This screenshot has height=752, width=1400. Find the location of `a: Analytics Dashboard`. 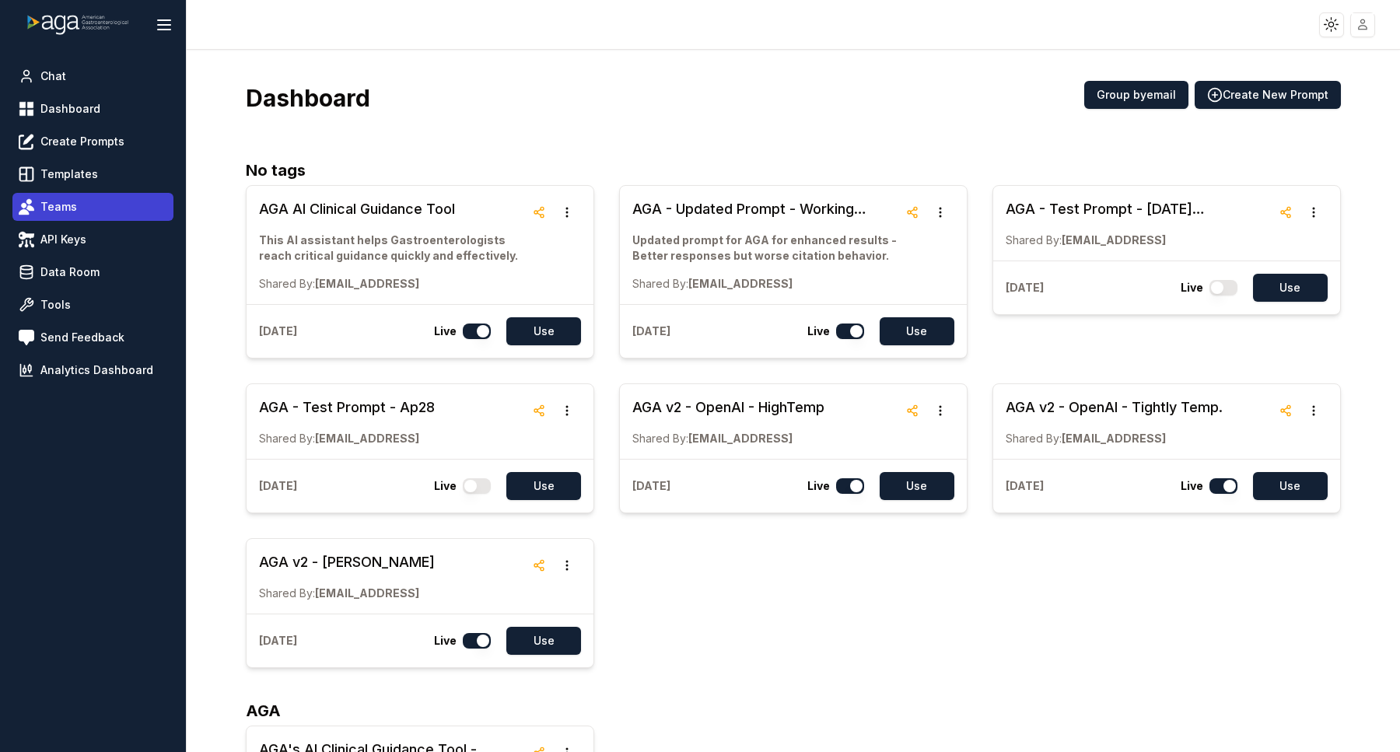

a: Analytics Dashboard is located at coordinates (93, 370).